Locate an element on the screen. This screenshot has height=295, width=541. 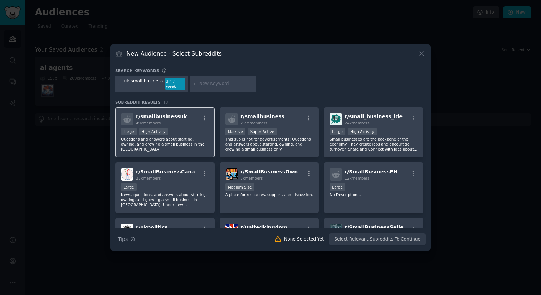
div: None Selected Yet is located at coordinates (304, 239).